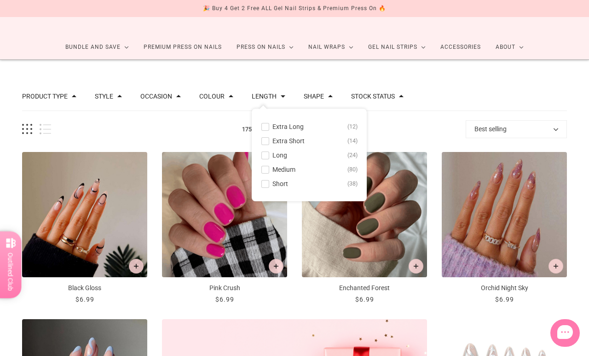 This screenshot has height=356, width=589. What do you see at coordinates (309, 141) in the screenshot?
I see `button: Extra Short 14` at bounding box center [309, 141].